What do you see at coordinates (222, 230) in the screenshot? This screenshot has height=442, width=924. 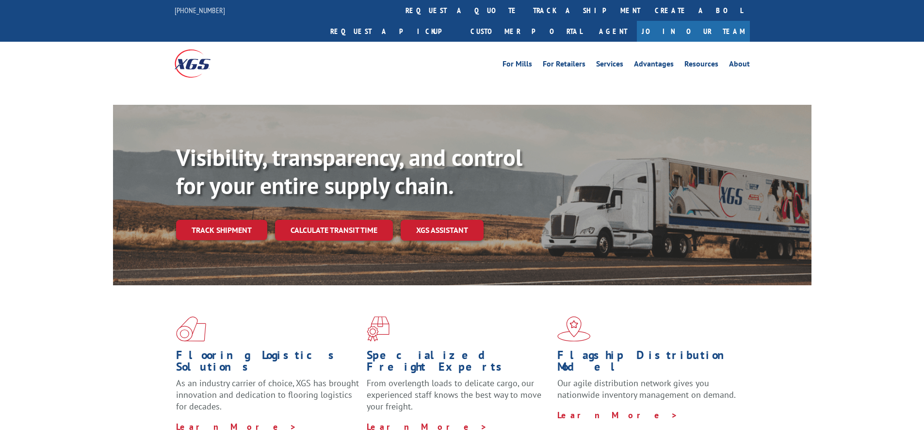 I see `a: Track shipment` at bounding box center [222, 230].